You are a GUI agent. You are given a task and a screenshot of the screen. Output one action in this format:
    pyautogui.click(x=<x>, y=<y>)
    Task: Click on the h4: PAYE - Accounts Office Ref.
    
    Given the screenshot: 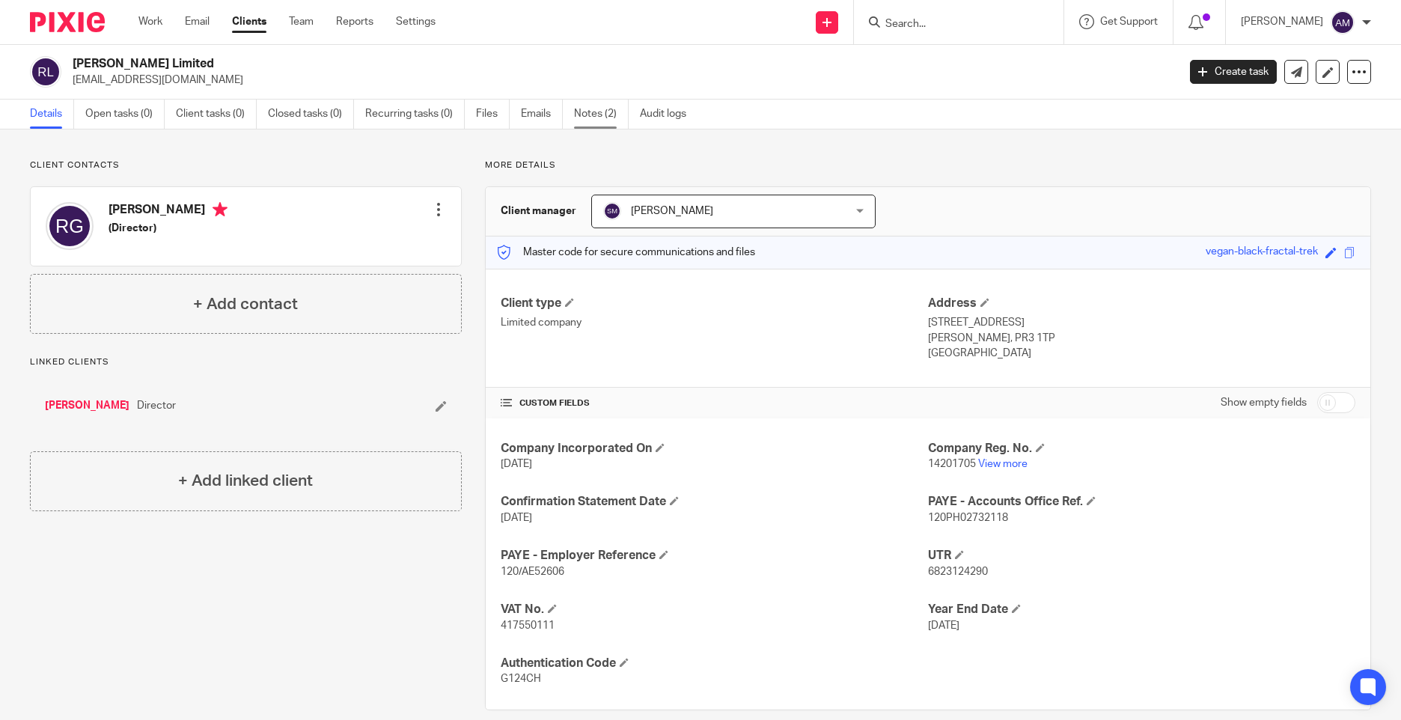 What is the action you would take?
    pyautogui.click(x=1141, y=501)
    